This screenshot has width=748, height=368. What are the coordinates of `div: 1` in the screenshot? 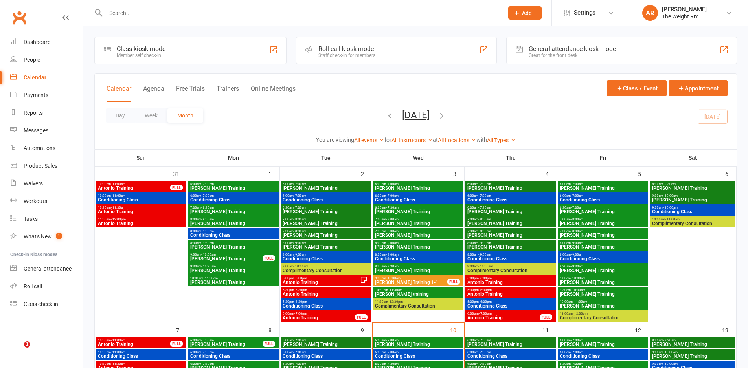 It's located at (274, 173).